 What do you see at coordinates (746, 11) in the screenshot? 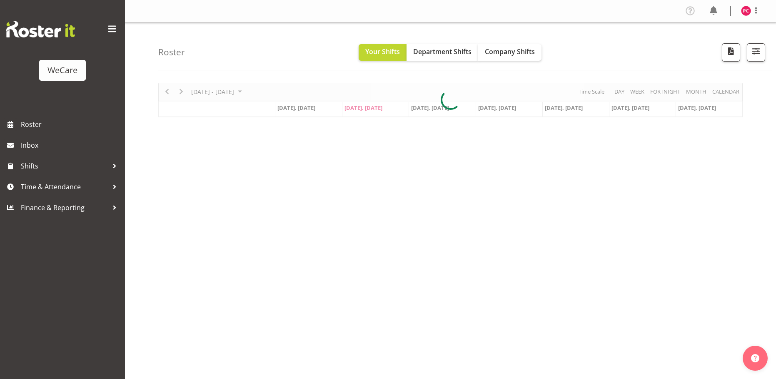
I see `img: penny-clyne-moffat11589.jpg` at bounding box center [746, 11].